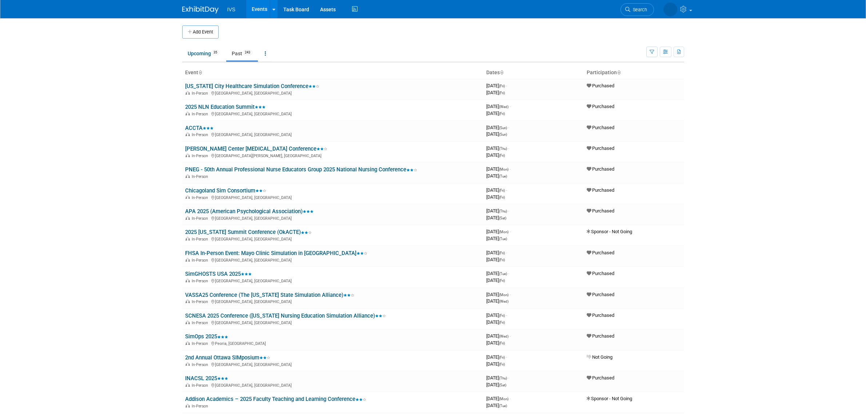 The height and width of the screenshot is (414, 866). Describe the element at coordinates (600, 357) in the screenshot. I see `span: Not Going` at that location.